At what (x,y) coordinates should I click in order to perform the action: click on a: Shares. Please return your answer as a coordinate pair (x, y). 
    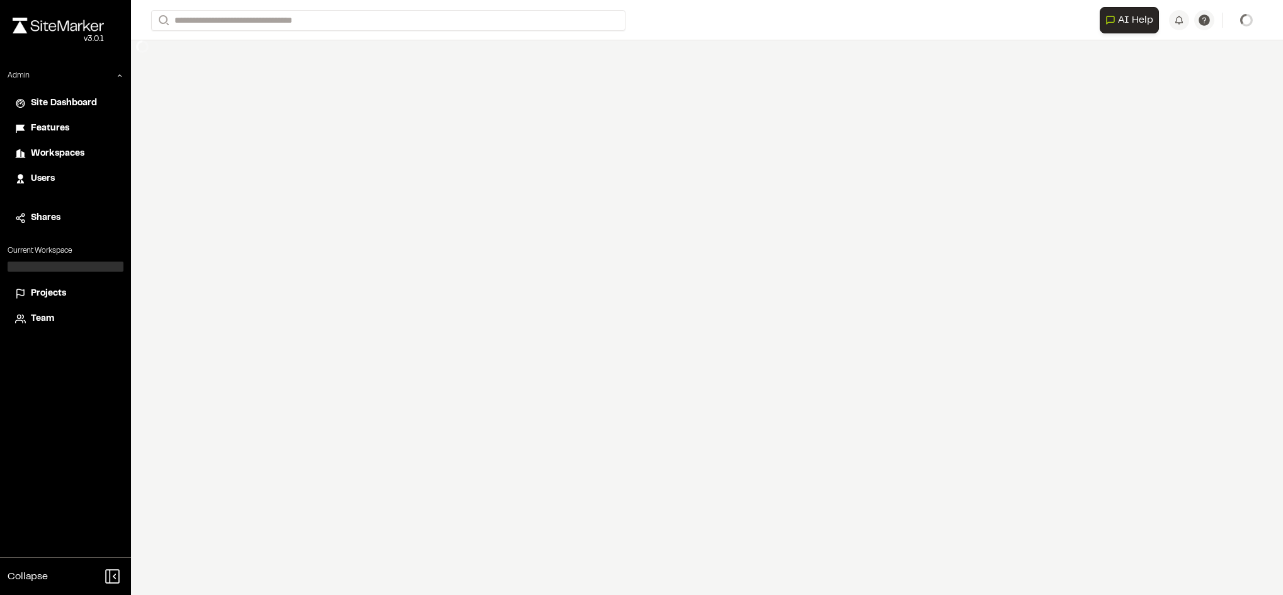
    Looking at the image, I should click on (66, 218).